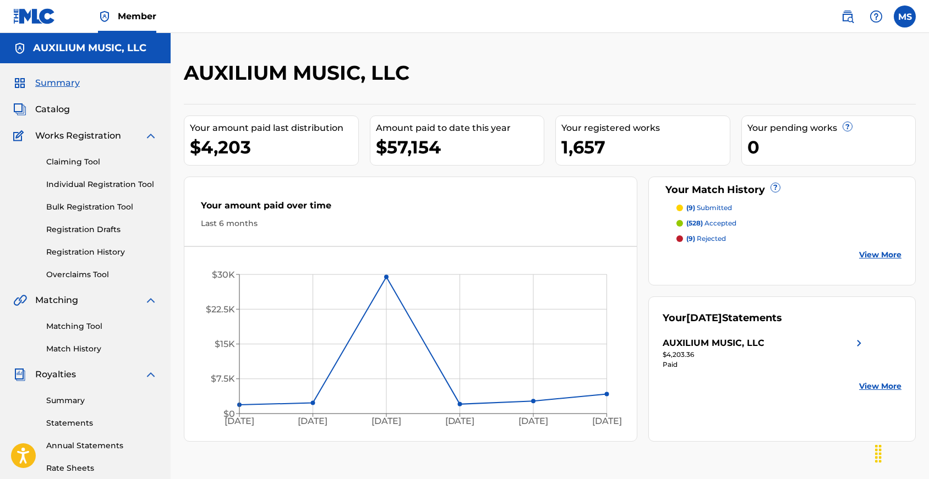 The image size is (929, 479). What do you see at coordinates (274, 147) in the screenshot?
I see `div: $4,203` at bounding box center [274, 147].